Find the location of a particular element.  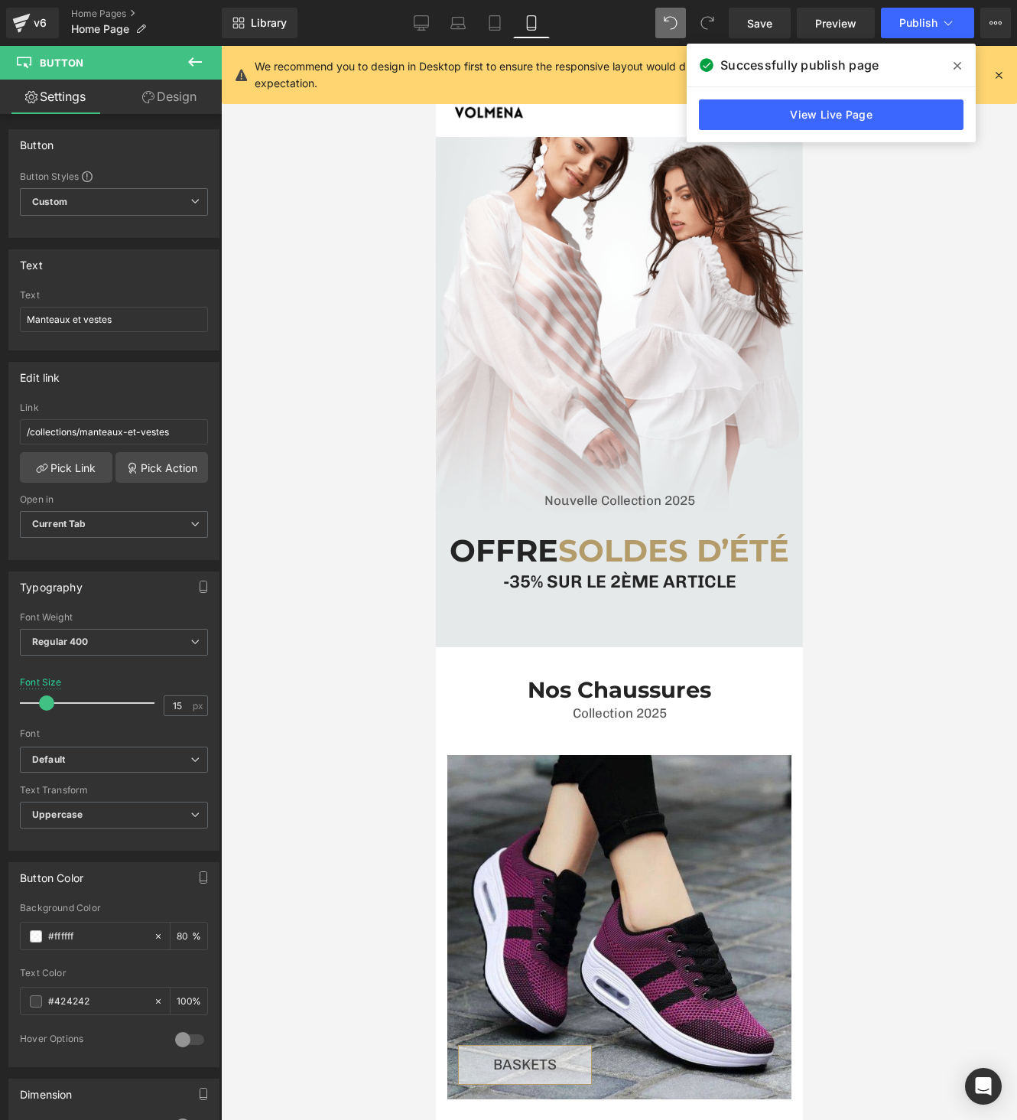

p: Collection 2025 is located at coordinates (184, 667).